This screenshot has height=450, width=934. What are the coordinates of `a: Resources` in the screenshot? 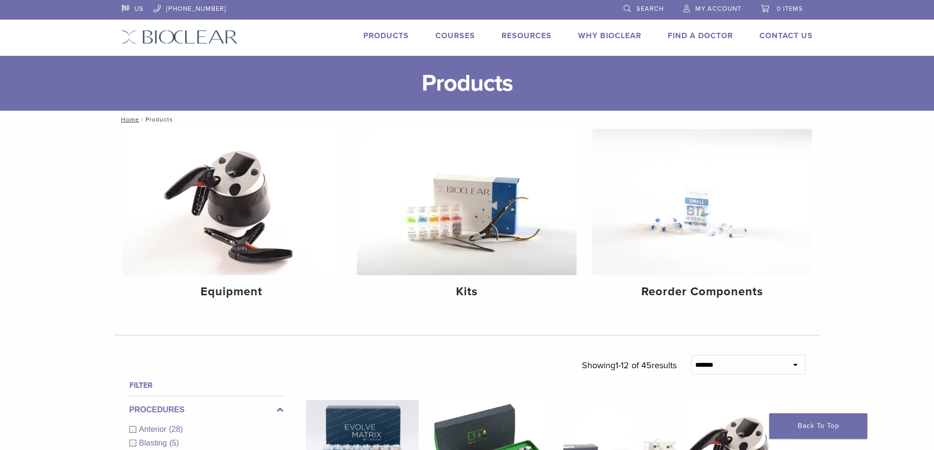 It's located at (526, 36).